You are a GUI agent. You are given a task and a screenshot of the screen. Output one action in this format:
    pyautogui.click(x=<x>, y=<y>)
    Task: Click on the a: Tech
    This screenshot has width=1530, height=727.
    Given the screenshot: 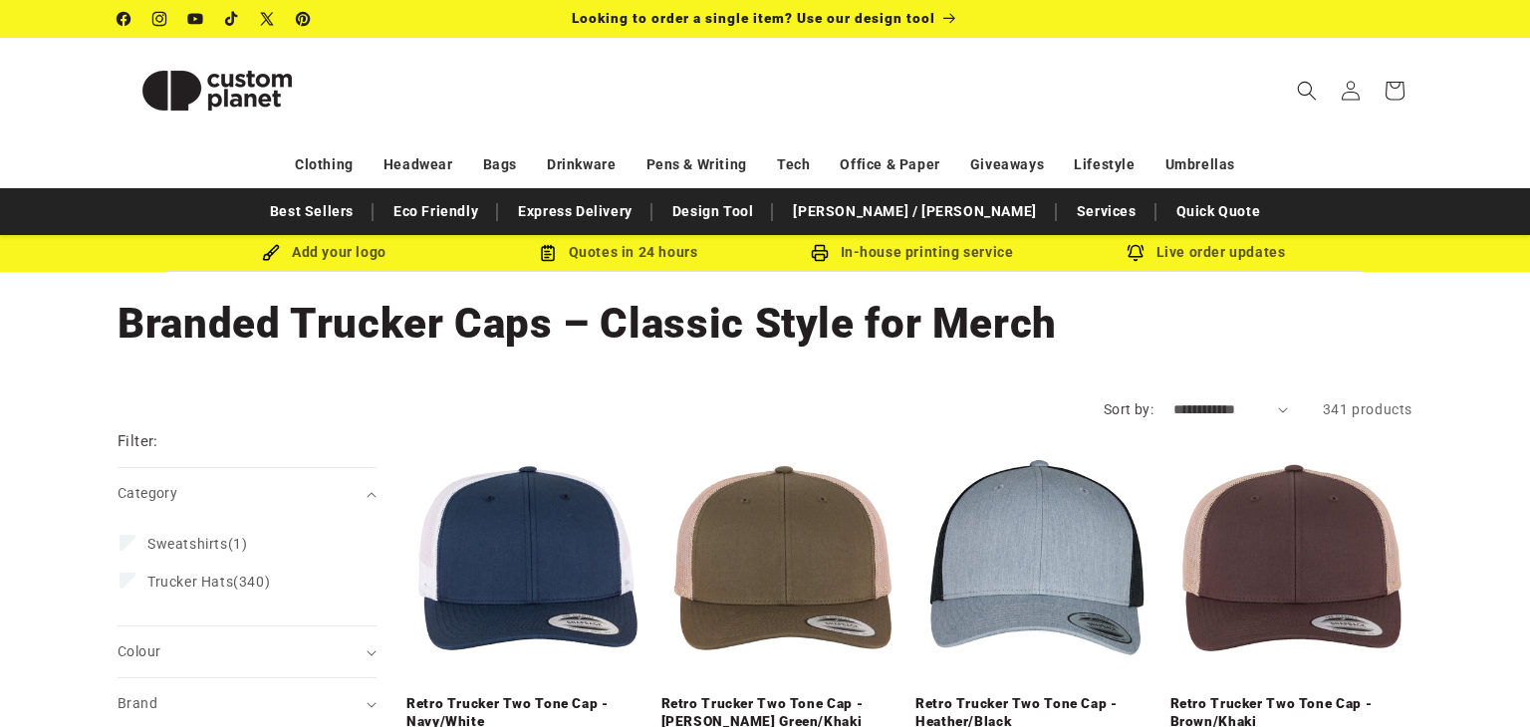 What is the action you would take?
    pyautogui.click(x=793, y=164)
    